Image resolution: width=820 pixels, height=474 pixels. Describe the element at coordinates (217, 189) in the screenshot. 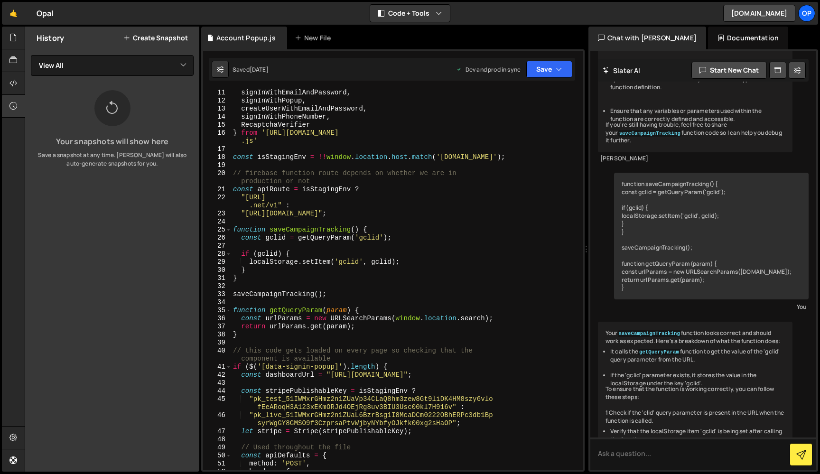

I see `div: 21` at that location.